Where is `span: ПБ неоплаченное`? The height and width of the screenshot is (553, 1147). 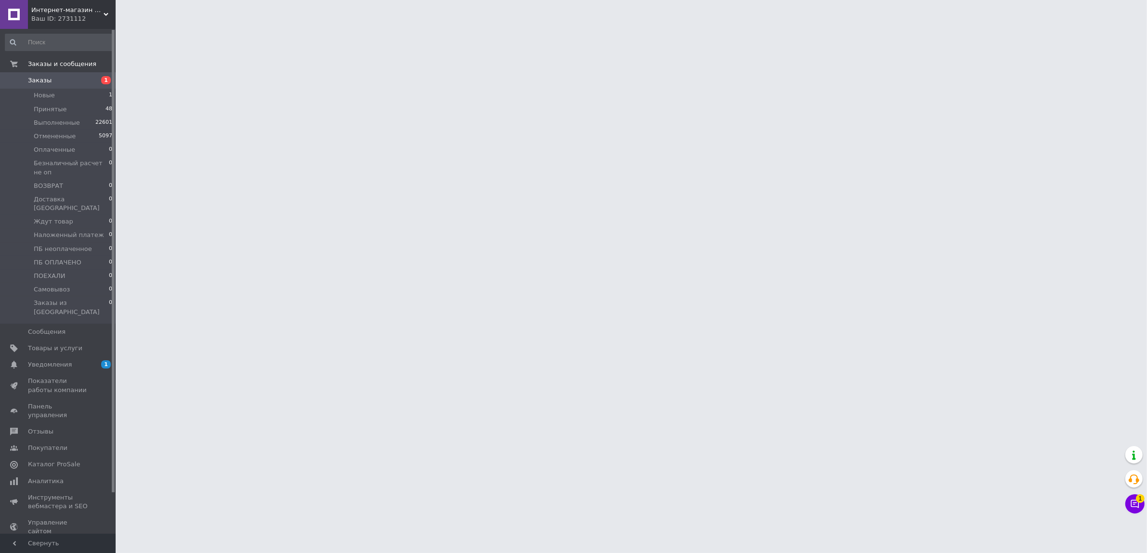 span: ПБ неоплаченное is located at coordinates (63, 249).